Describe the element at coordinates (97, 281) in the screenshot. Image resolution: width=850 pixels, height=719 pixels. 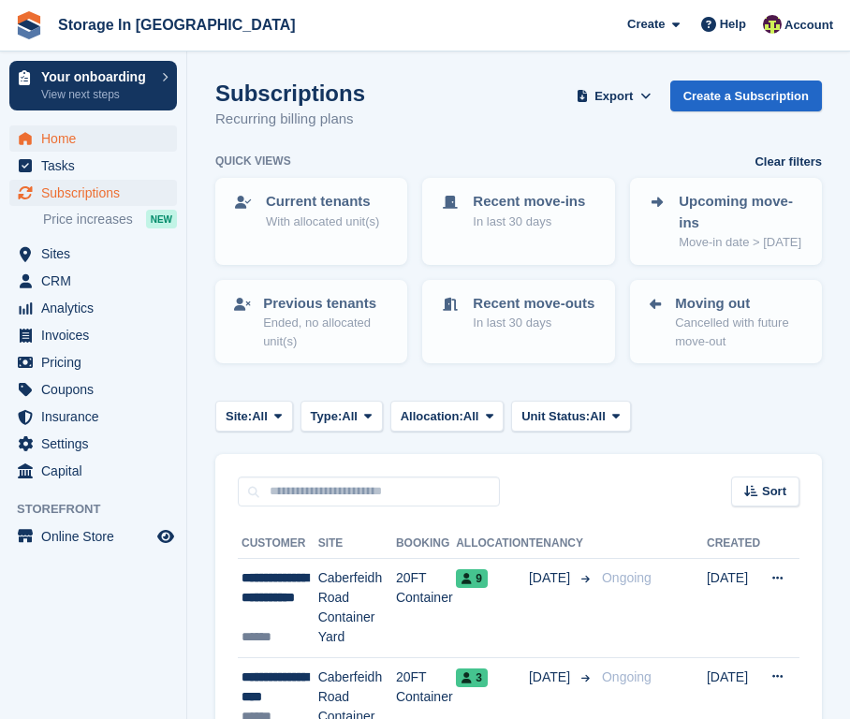
I see `span: CRM` at that location.